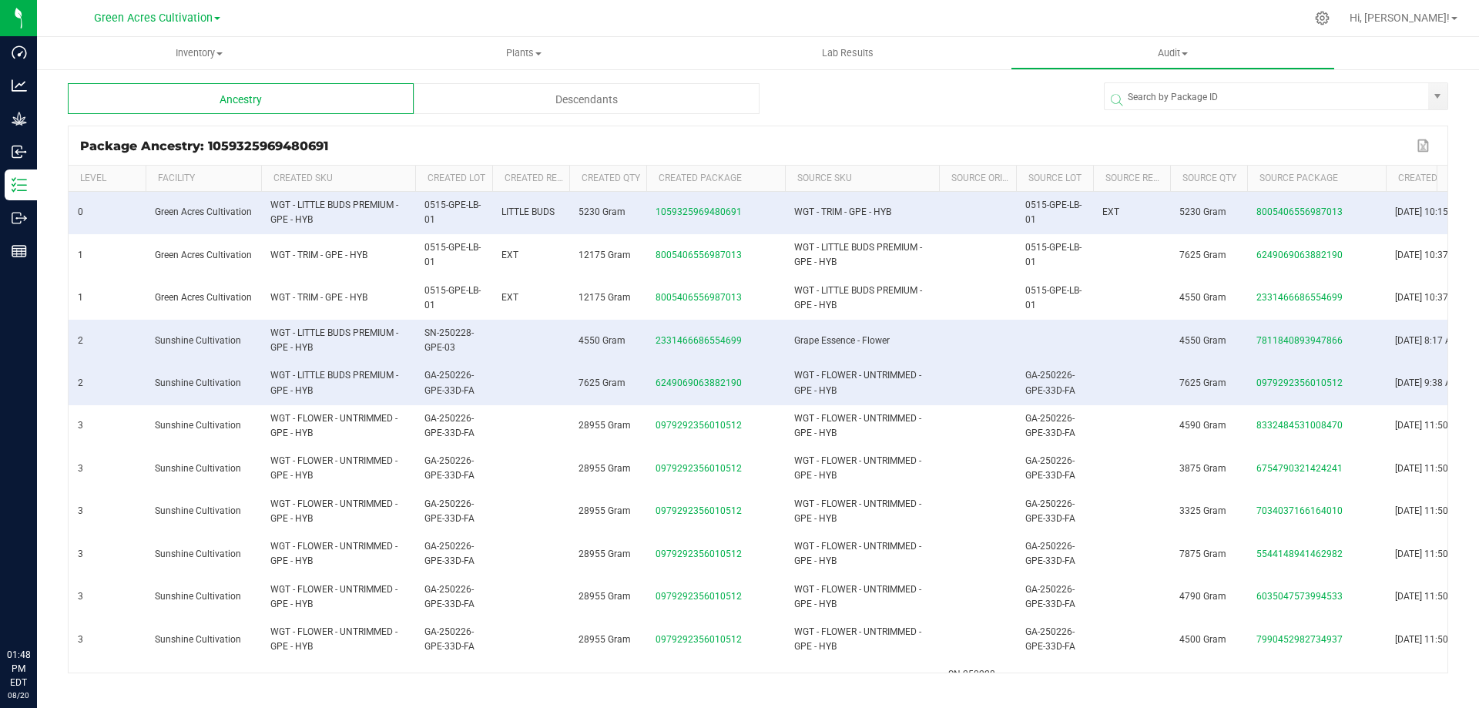 The height and width of the screenshot is (708, 1479). I want to click on inline-svg: Dashboard, so click(19, 52).